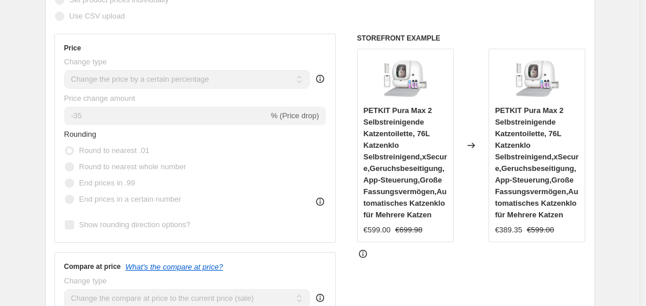  Describe the element at coordinates (81, 134) in the screenshot. I see `span: Rounding` at that location.